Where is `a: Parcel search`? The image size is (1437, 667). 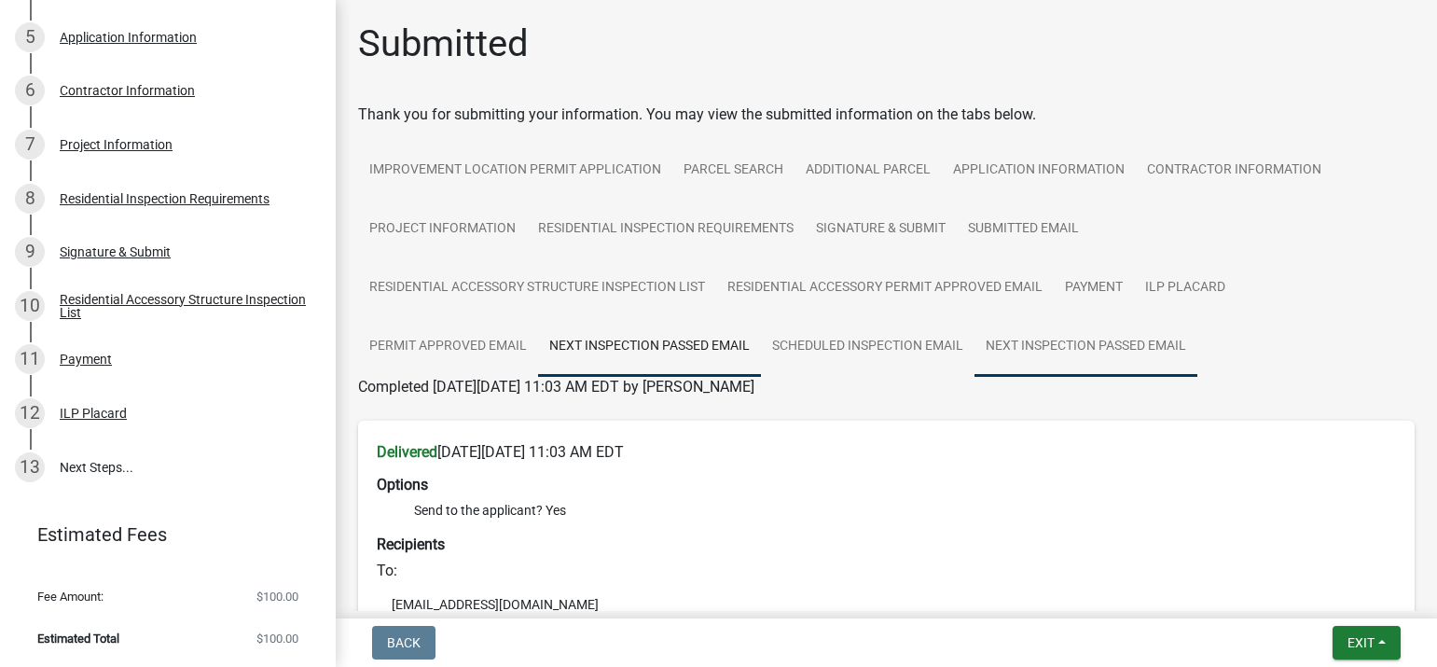 a: Parcel search is located at coordinates (733, 171).